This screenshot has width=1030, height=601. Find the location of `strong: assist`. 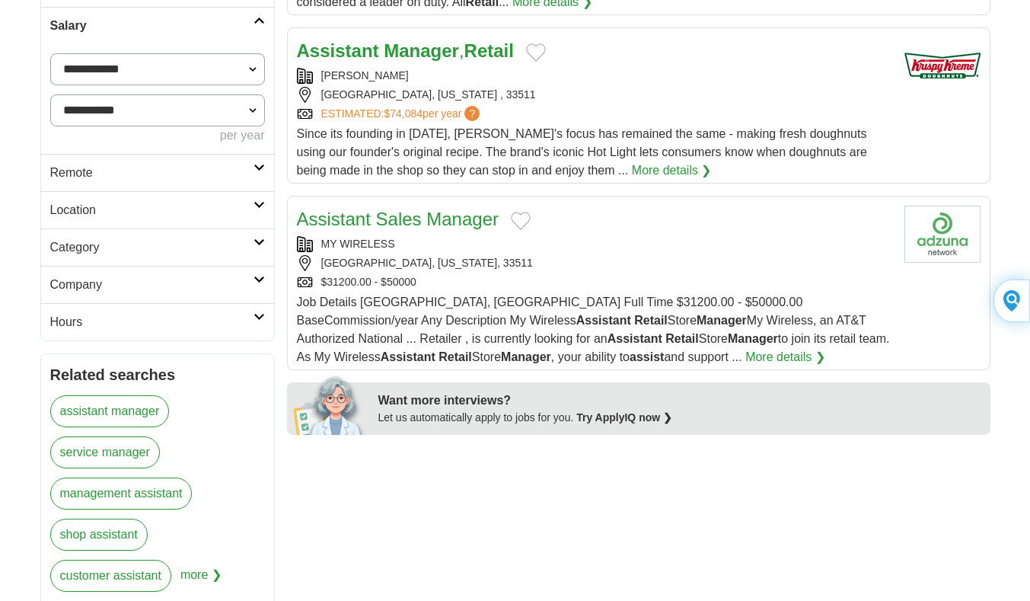

strong: assist is located at coordinates (646, 356).